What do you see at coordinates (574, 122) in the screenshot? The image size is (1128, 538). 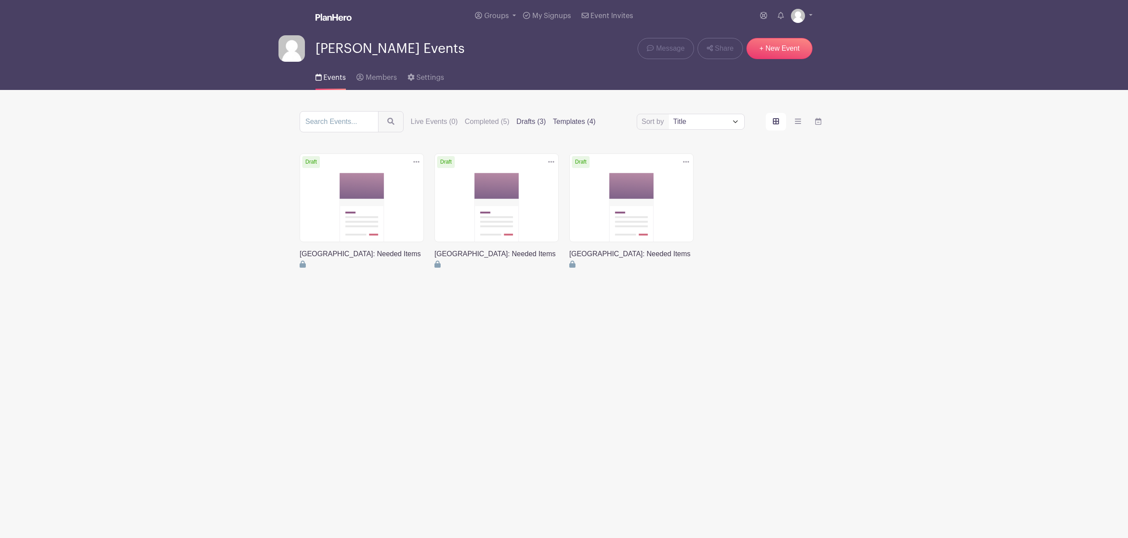 I see `label: Templates (4)` at bounding box center [574, 122].